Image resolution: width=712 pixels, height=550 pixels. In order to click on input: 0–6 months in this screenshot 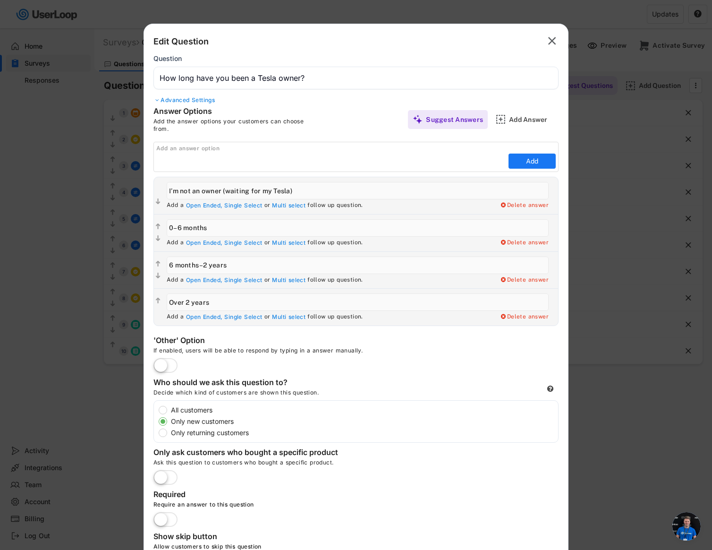, I will do `click(357, 228)`.